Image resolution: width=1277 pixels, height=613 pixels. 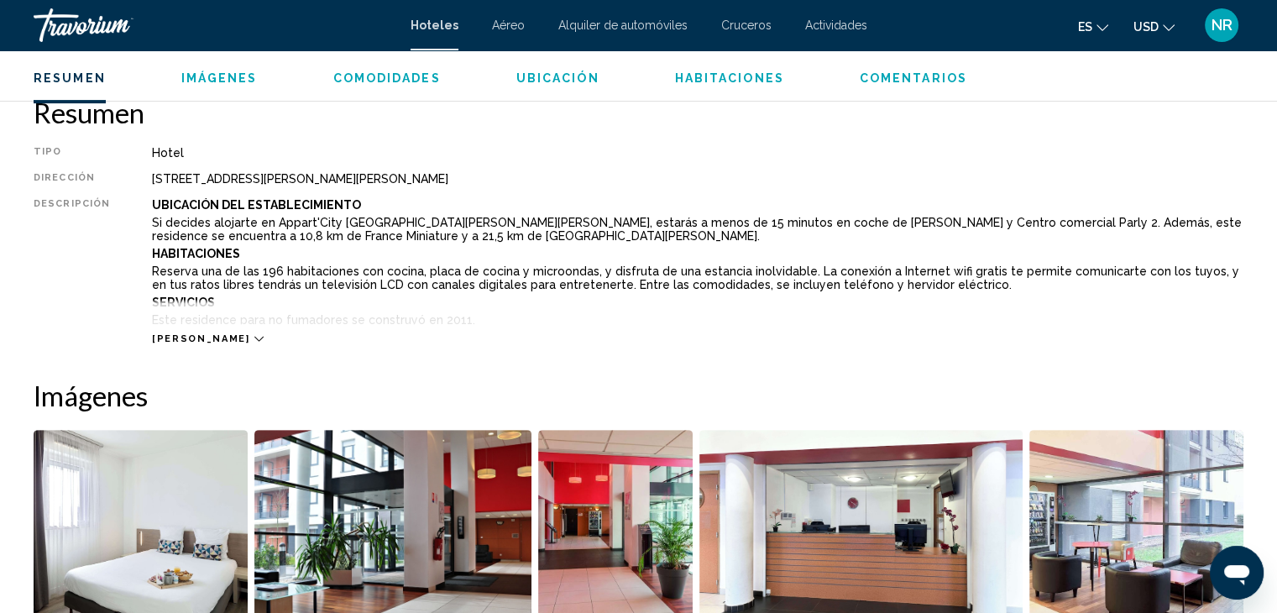 What do you see at coordinates (434, 25) in the screenshot?
I see `span: Hoteles` at bounding box center [434, 25].